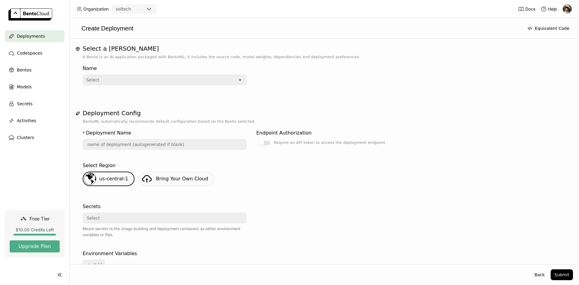  Describe the element at coordinates (39, 219) in the screenshot. I see `span: Free Tier` at that location.